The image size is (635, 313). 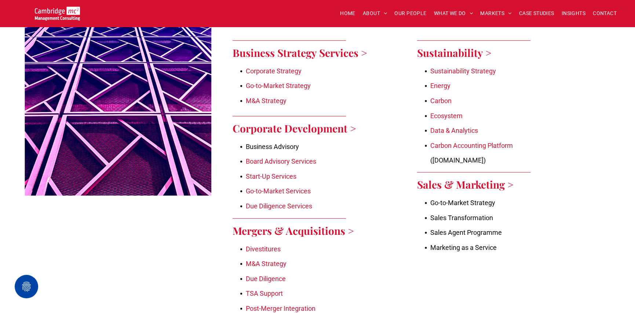 I want to click on span: Sales Agent Programme, so click(x=466, y=232).